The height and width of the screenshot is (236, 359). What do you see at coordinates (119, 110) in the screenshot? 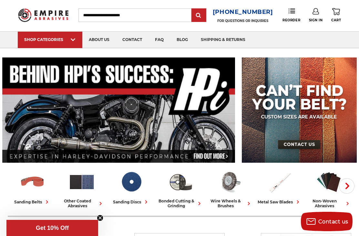
I see `img: Banner for an interview featuring Horsepower Inc who makes Harley performance upgrades featured o...` at bounding box center [119, 110].